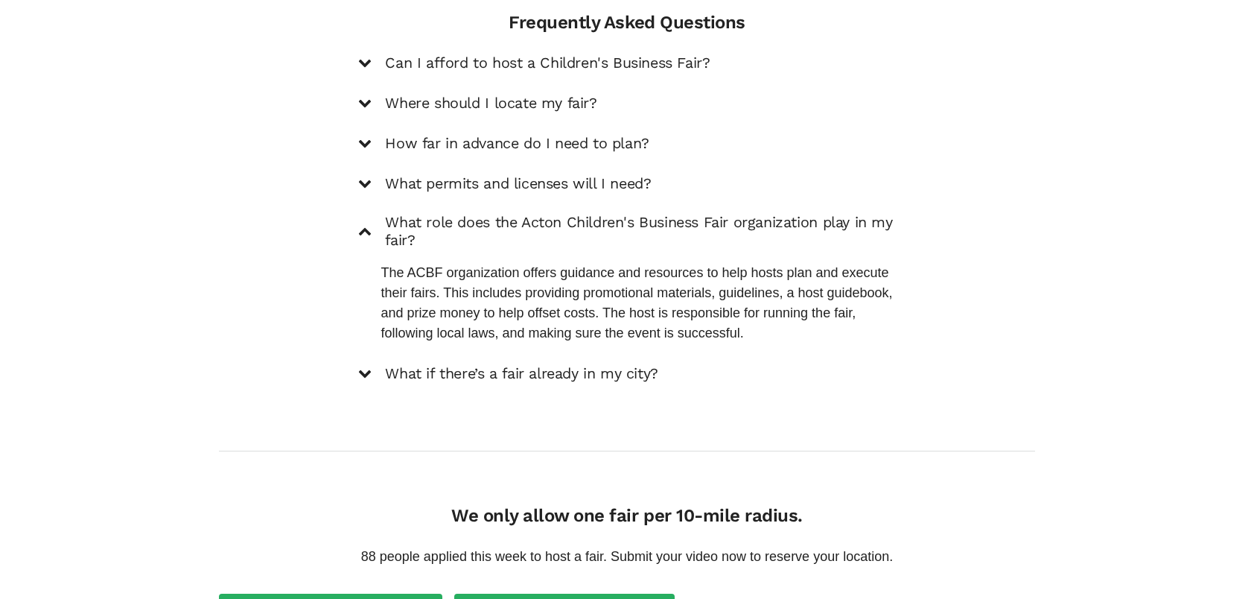  Describe the element at coordinates (518, 184) in the screenshot. I see `h5: What permits and licenses will I need?` at that location.